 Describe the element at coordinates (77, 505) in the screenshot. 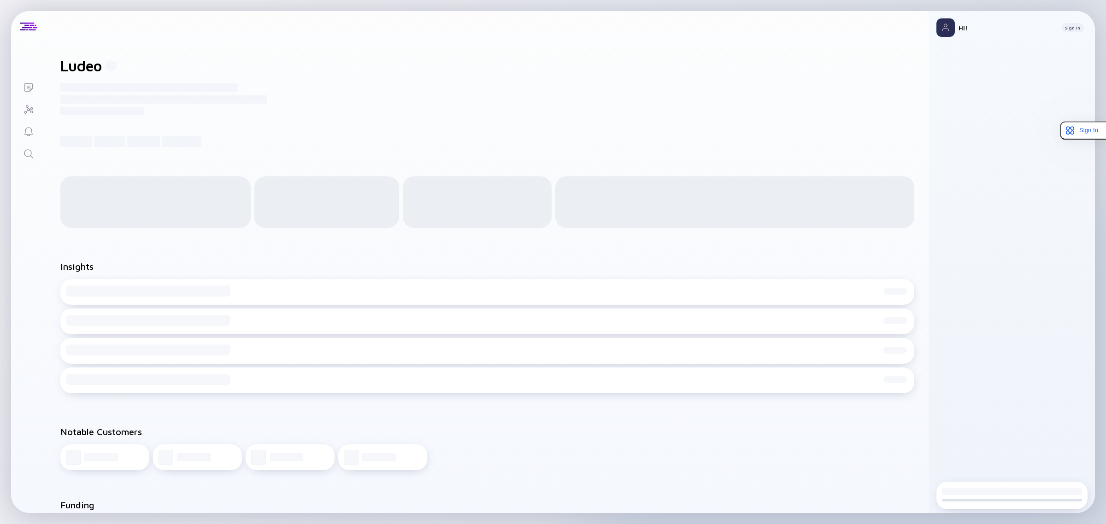

I see `h2: Funding` at that location.